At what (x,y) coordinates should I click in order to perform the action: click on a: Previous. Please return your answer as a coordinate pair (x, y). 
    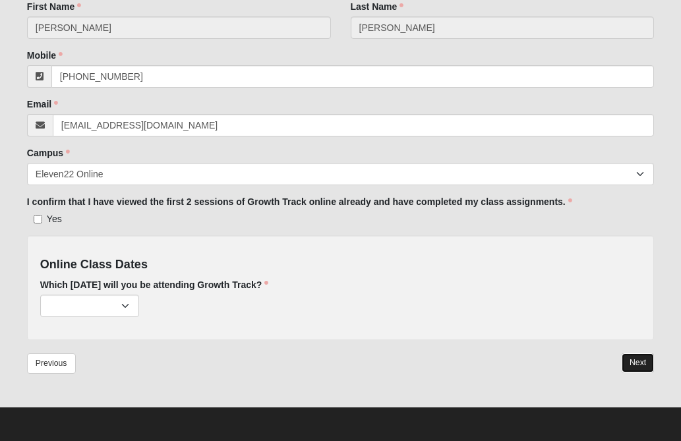
    Looking at the image, I should click on (51, 363).